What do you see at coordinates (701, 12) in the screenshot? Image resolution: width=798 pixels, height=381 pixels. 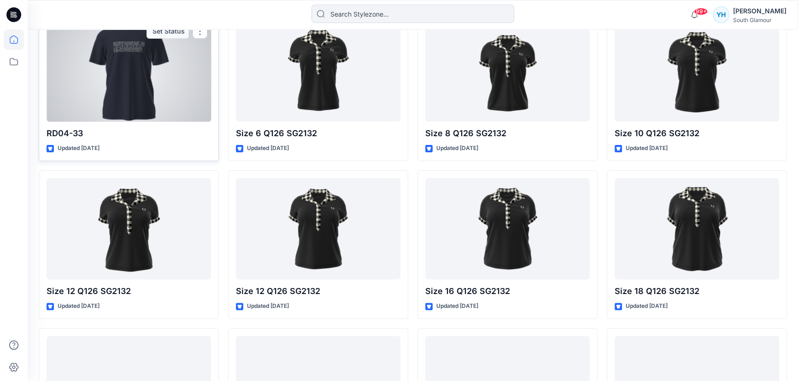 I see `span: 99+` at bounding box center [701, 12].